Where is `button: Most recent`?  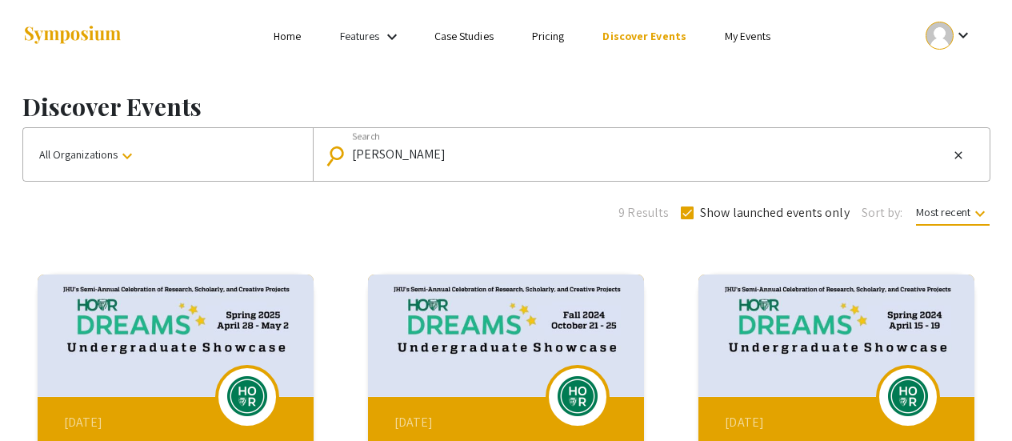
button: Most recent is located at coordinates (953, 212).